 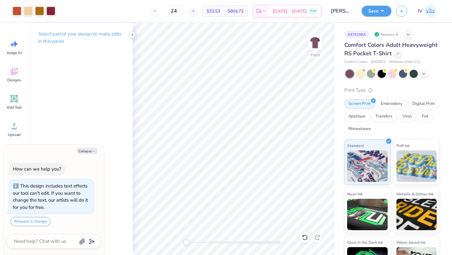 I want to click on span: Comfort Colors Adult Heavyweight RS Pocket T-Shirt, so click(x=391, y=49).